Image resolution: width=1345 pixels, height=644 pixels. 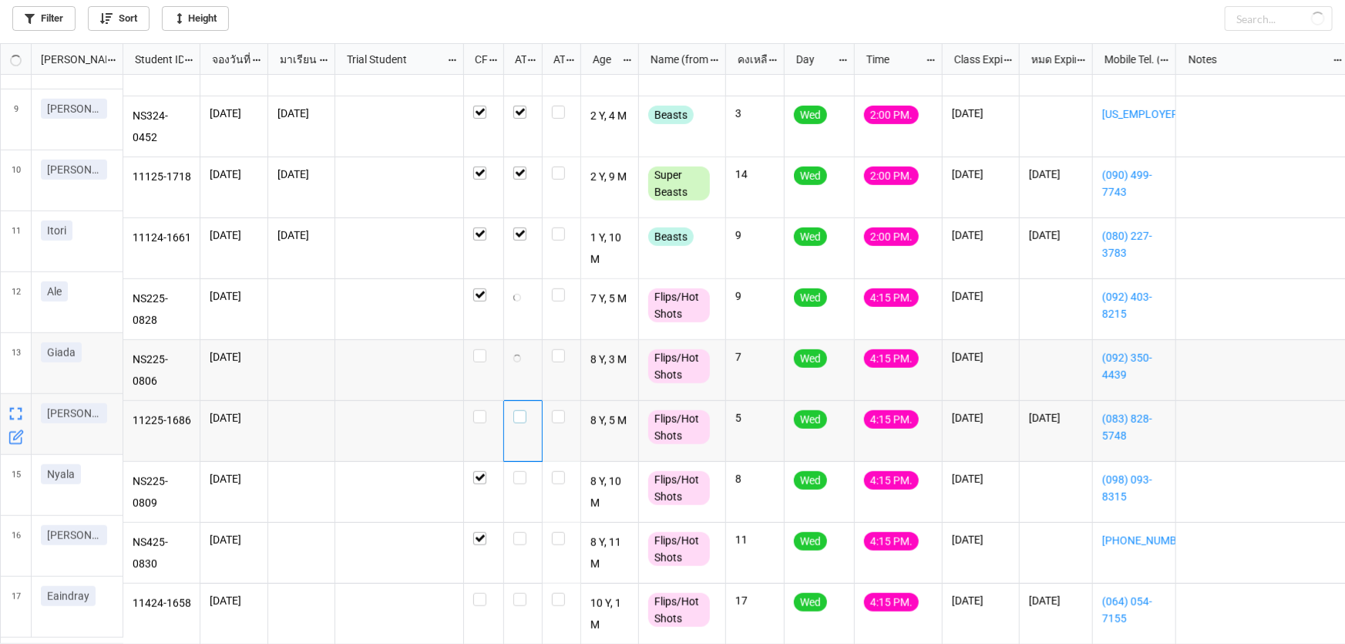 What do you see at coordinates (755, 479) in the screenshot?
I see `p: 8` at bounding box center [755, 479].